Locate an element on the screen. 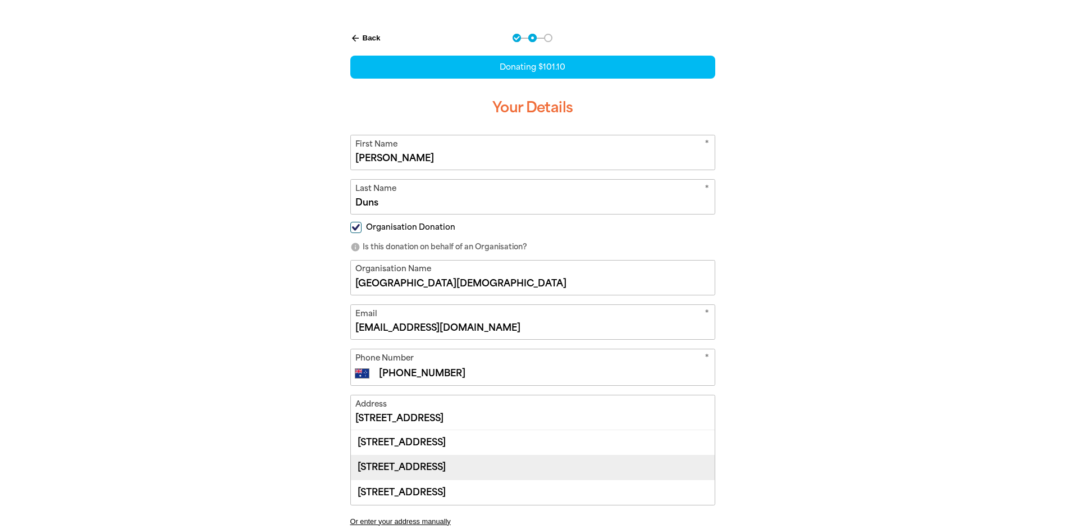 This screenshot has width=1065, height=529. i: arrow_back is located at coordinates (355, 38).